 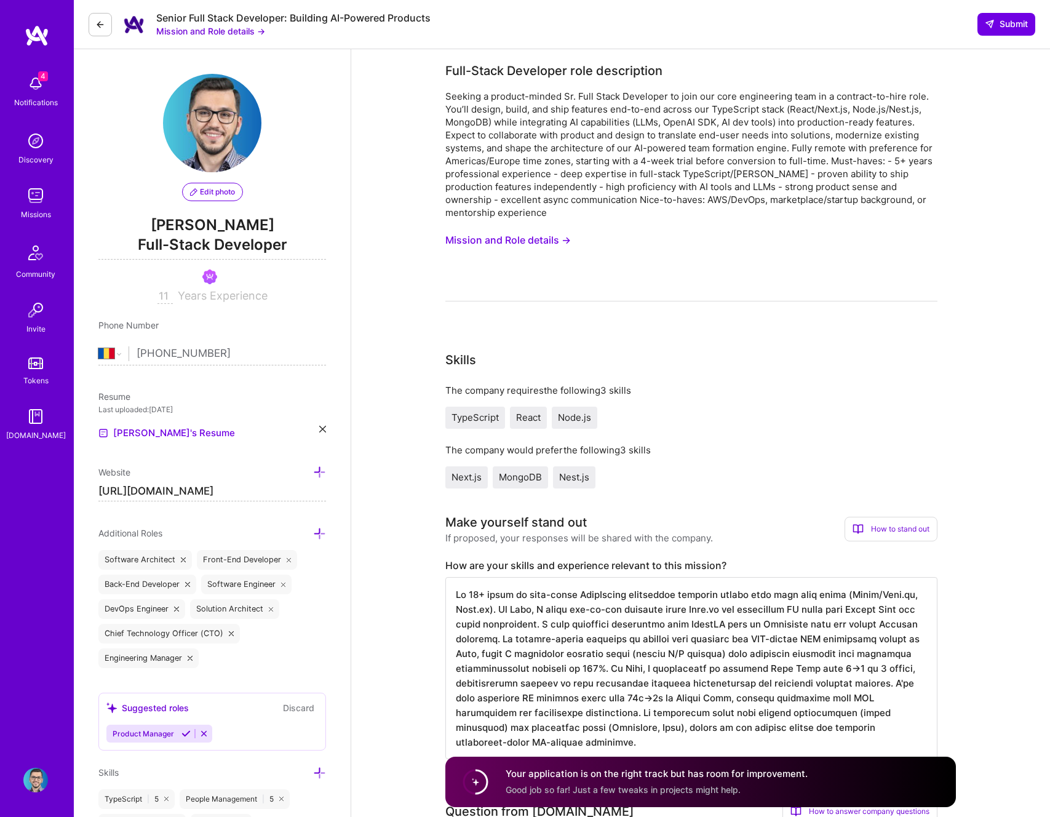 I want to click on i: icon LeftArrowDark, so click(x=100, y=25).